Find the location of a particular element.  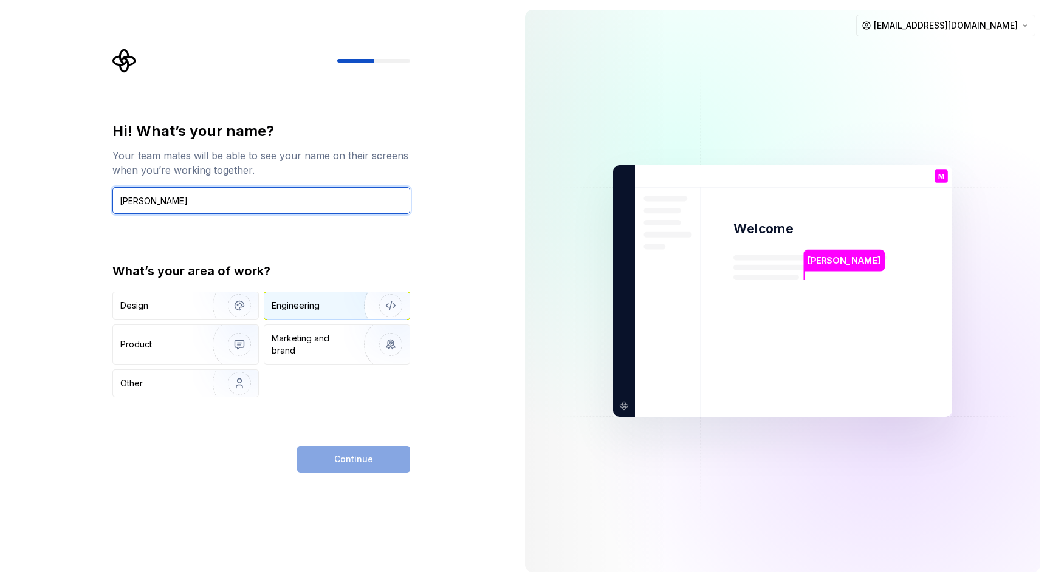

input: Han Solo is located at coordinates (261, 200).